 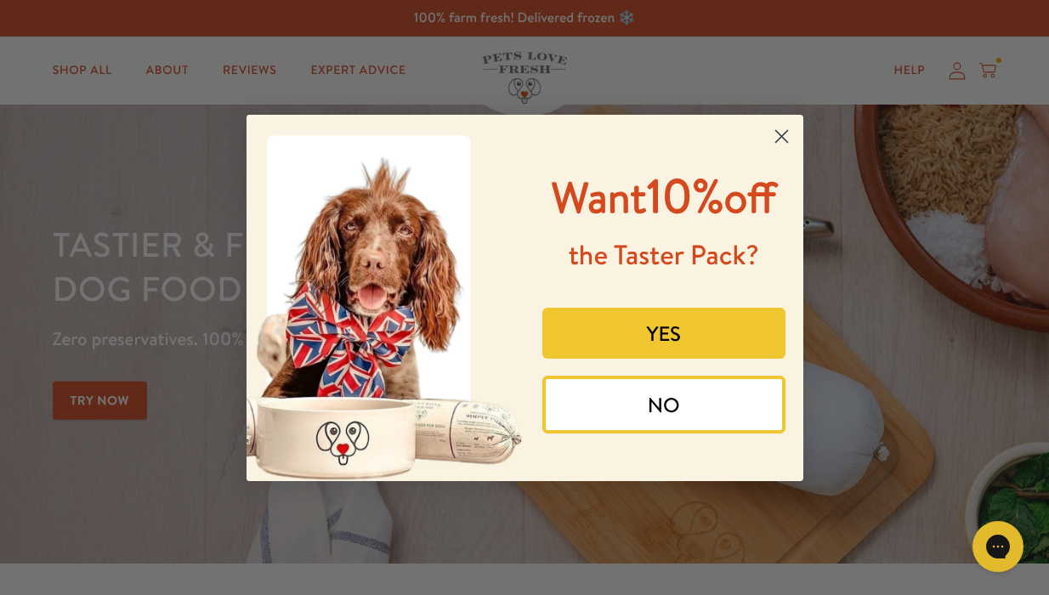 What do you see at coordinates (386, 298) in the screenshot?
I see `img: 8afefe80-1ef6-417a-b86b-9520c2248d41.jpeg` at bounding box center [386, 298].